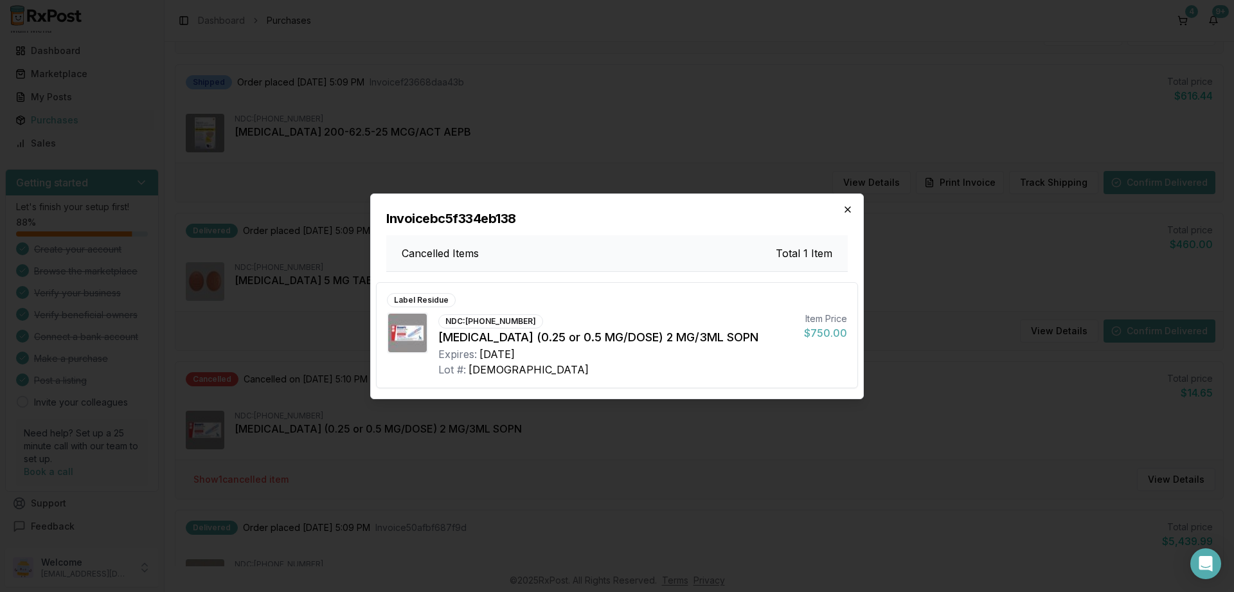 This screenshot has width=1234, height=592. What do you see at coordinates (804, 253) in the screenshot?
I see `h3: Total 1 Item` at bounding box center [804, 253].